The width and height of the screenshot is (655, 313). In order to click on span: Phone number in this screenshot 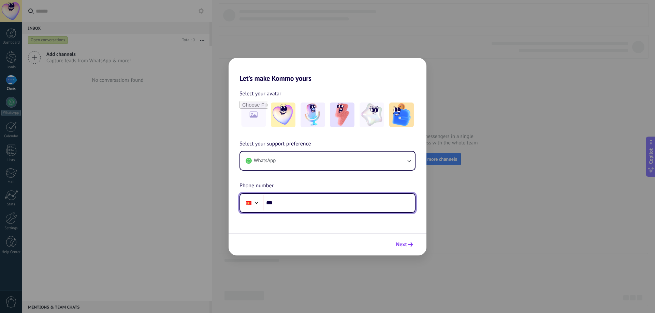, I will do `click(256, 186)`.